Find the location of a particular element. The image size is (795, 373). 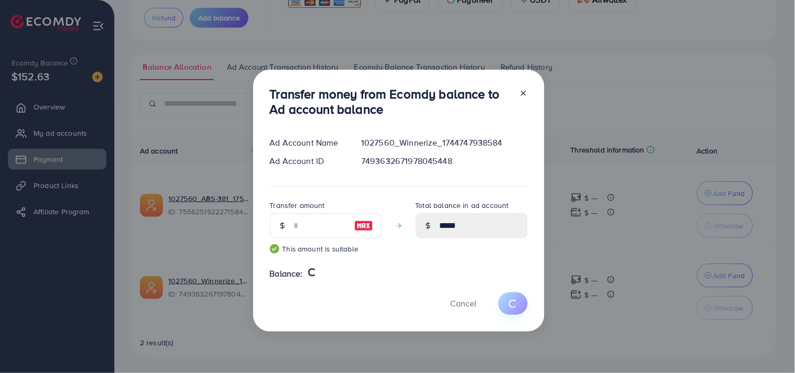

div: Ad Account Name is located at coordinates (307, 143).